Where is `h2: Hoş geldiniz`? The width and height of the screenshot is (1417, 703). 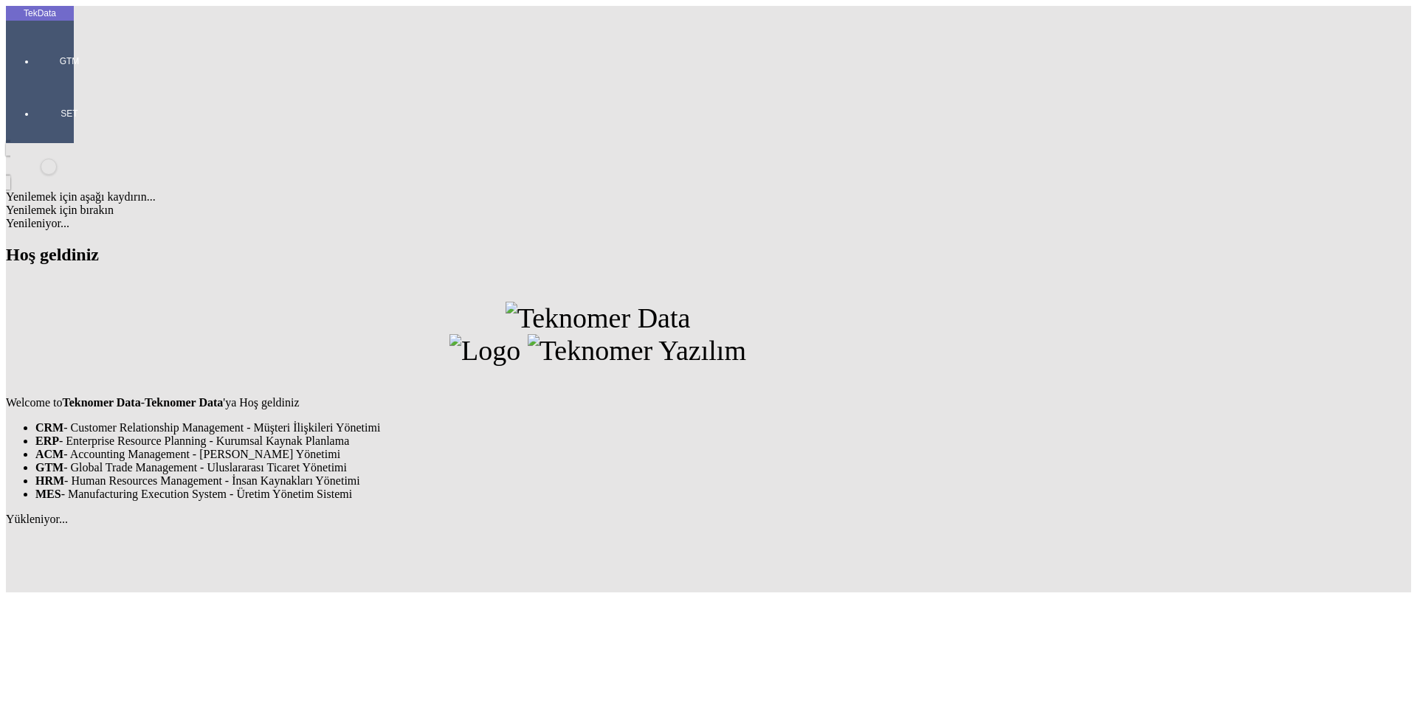 h2: Hoş geldiniz is located at coordinates (598, 255).